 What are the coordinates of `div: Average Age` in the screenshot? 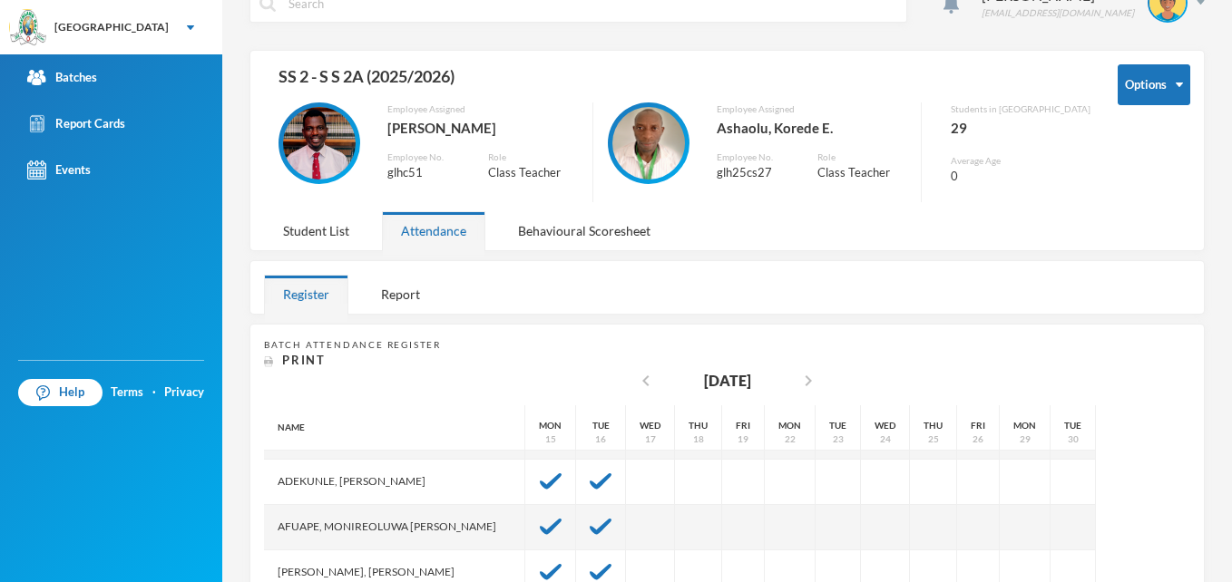 It's located at (1020, 161).